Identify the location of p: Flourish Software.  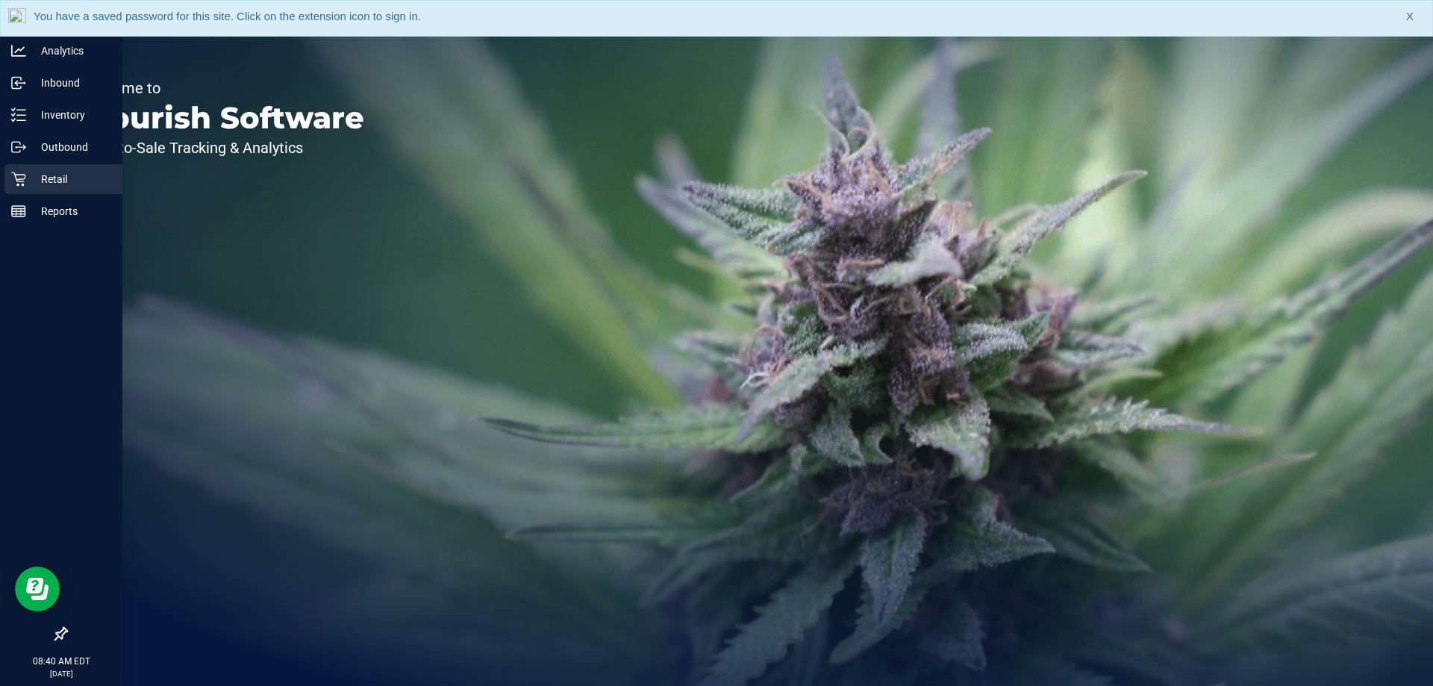
(222, 118).